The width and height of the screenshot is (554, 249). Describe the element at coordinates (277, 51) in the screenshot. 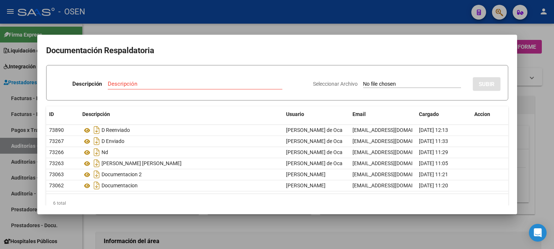

I see `h2: Documentación Respaldatoria` at that location.